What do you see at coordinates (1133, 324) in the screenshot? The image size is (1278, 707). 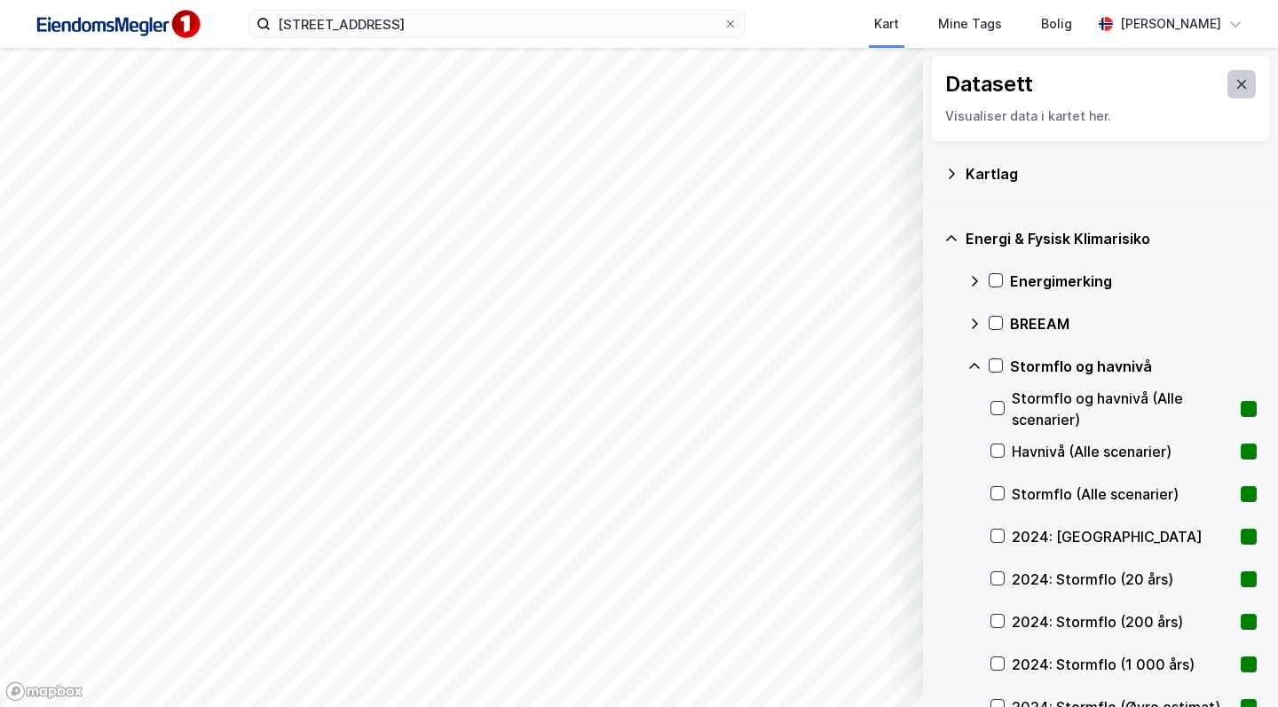 I see `div: BREEAM` at bounding box center [1133, 324].